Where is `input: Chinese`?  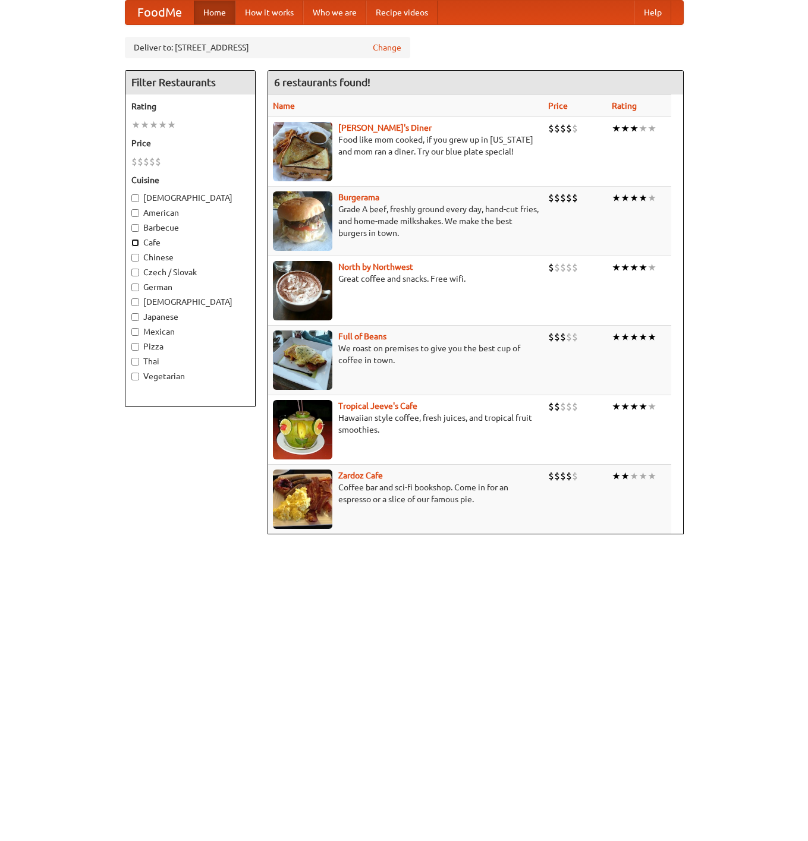 input: Chinese is located at coordinates (135, 257).